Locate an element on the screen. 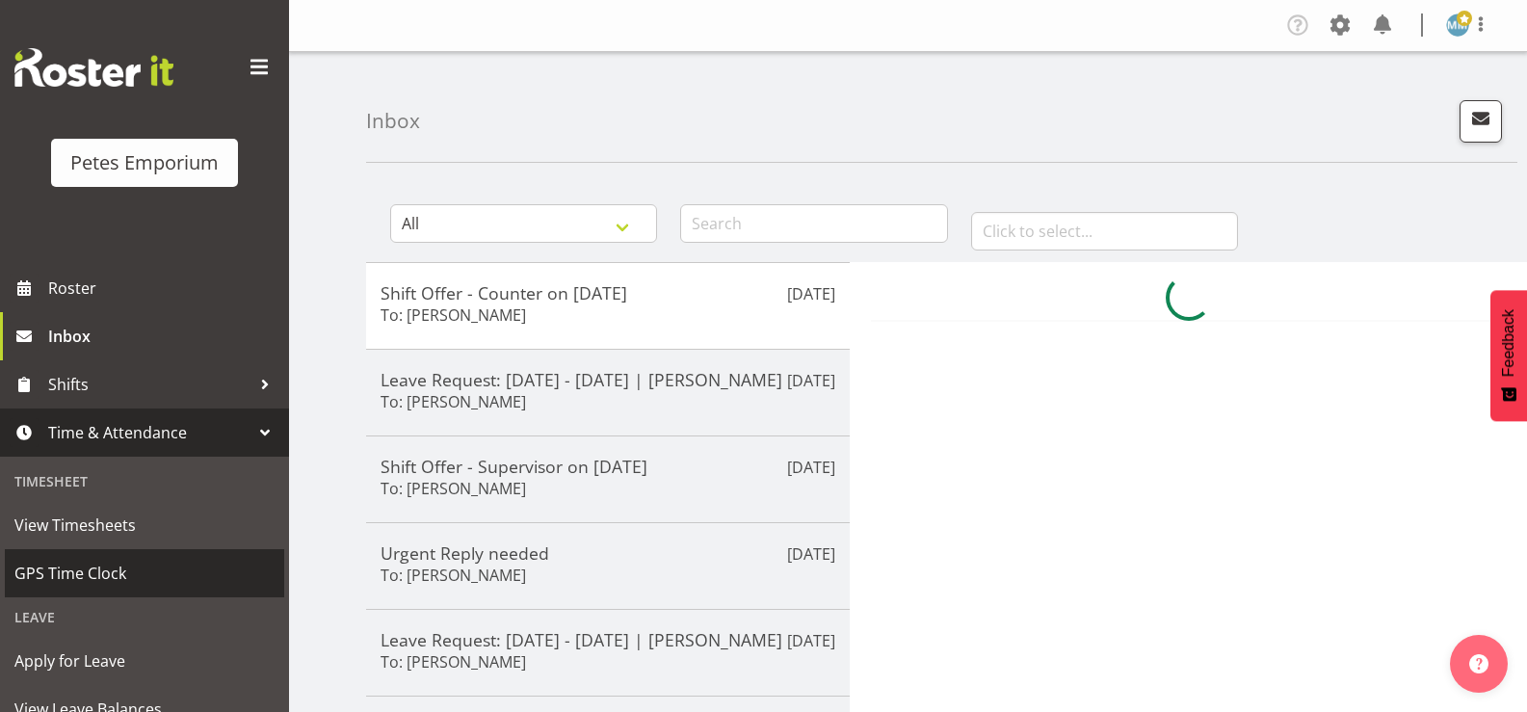  button: Feedback - Show survey is located at coordinates (1509, 355).